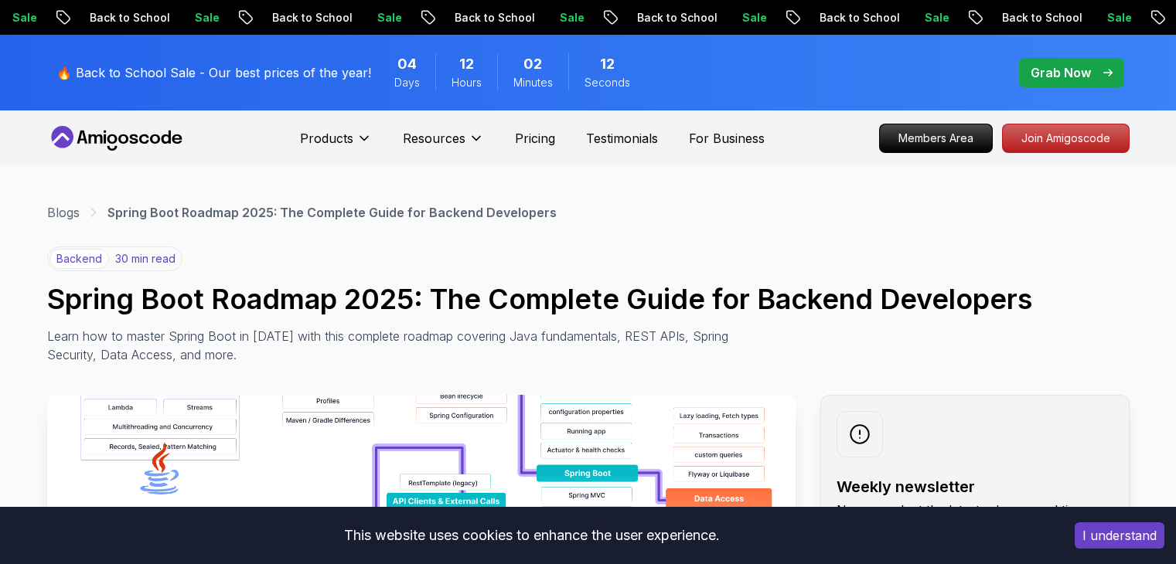  Describe the element at coordinates (466, 64) in the screenshot. I see `span: 12 Hours` at that location.